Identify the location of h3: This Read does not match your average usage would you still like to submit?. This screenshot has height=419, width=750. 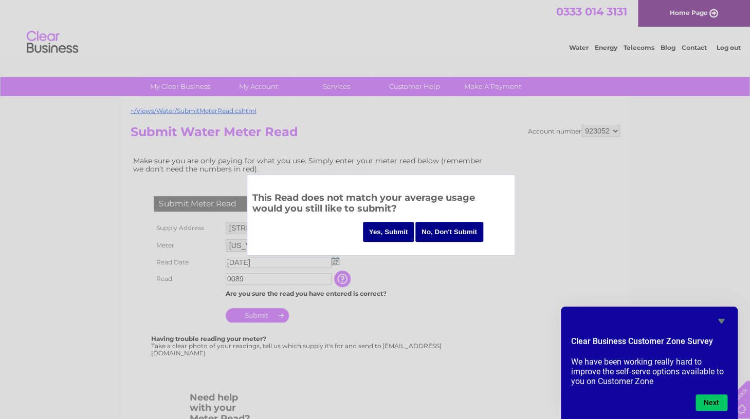
(381, 205).